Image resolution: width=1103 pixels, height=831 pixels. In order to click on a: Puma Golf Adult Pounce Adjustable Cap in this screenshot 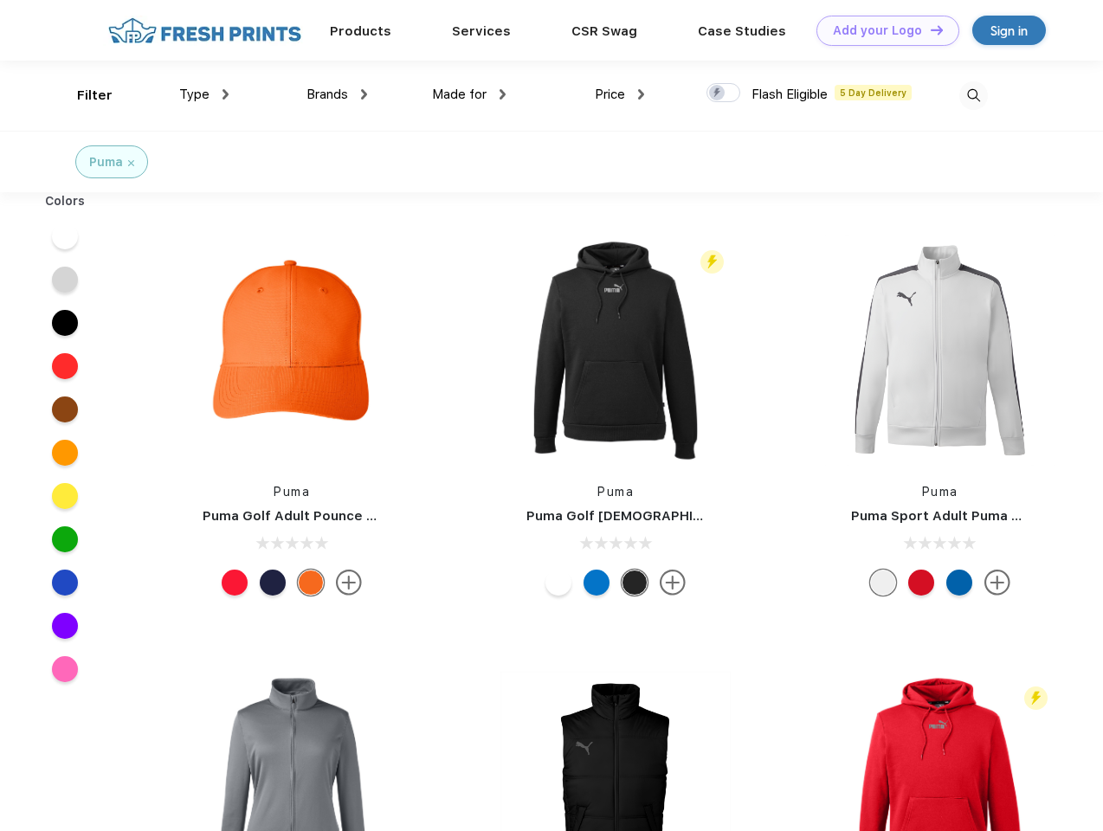, I will do `click(335, 516)`.